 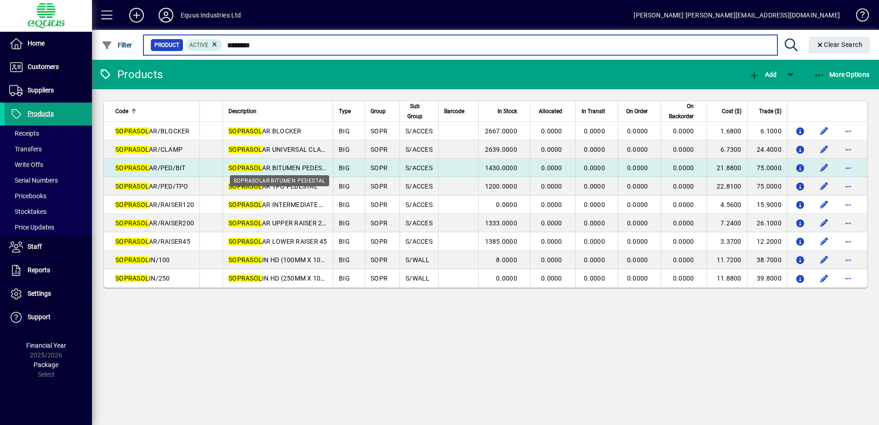 I want to click on span: AR/PED/TPO, so click(x=152, y=186).